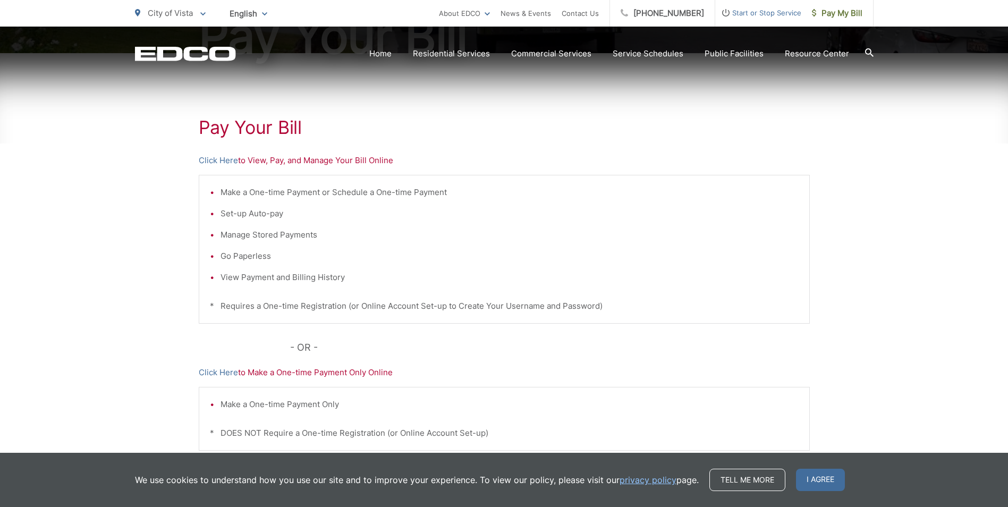 Image resolution: width=1008 pixels, height=507 pixels. I want to click on a: News & Events, so click(525, 13).